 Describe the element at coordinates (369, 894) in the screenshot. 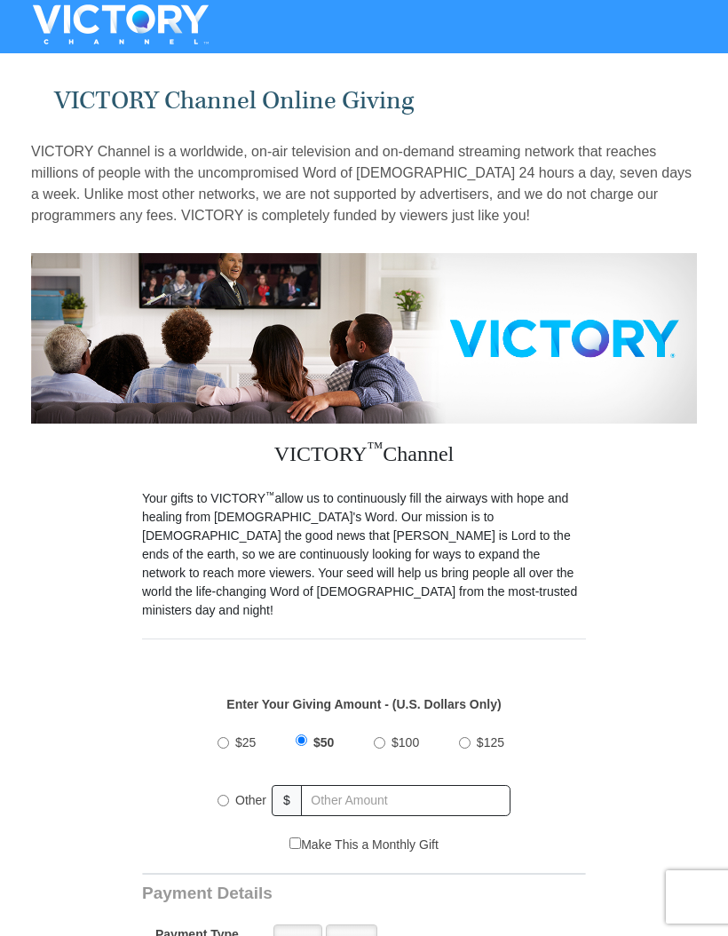

I see `h3: Payment Details` at that location.